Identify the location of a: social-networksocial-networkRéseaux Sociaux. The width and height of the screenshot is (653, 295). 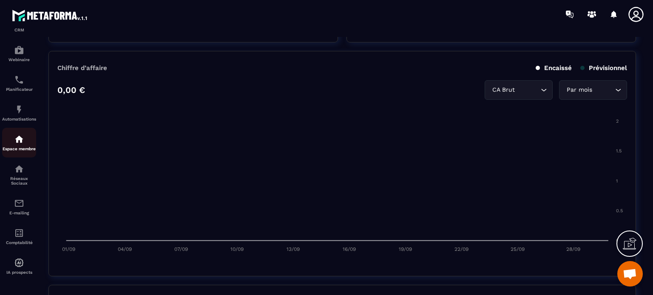
(19, 175).